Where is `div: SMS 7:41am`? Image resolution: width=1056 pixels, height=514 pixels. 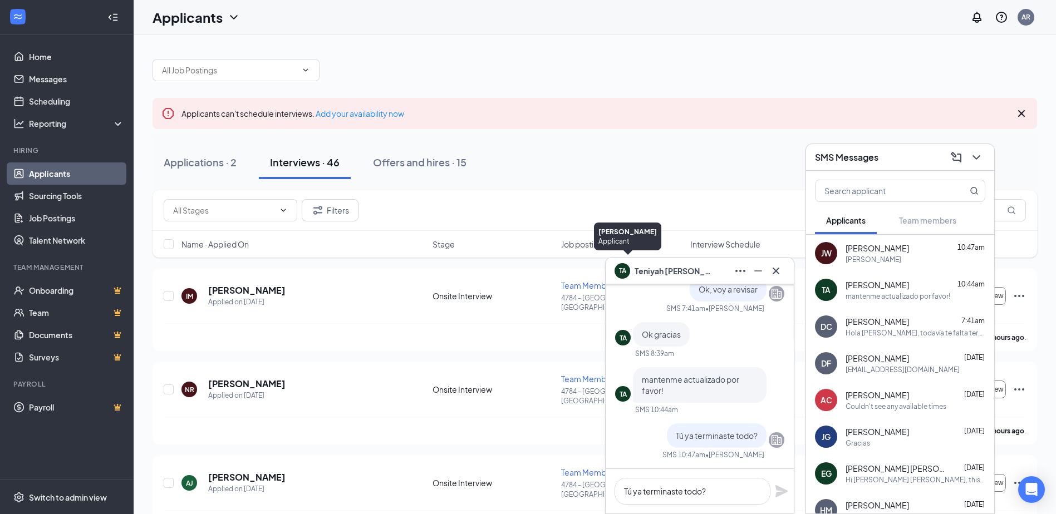
div: SMS 7:41am is located at coordinates (686, 308).